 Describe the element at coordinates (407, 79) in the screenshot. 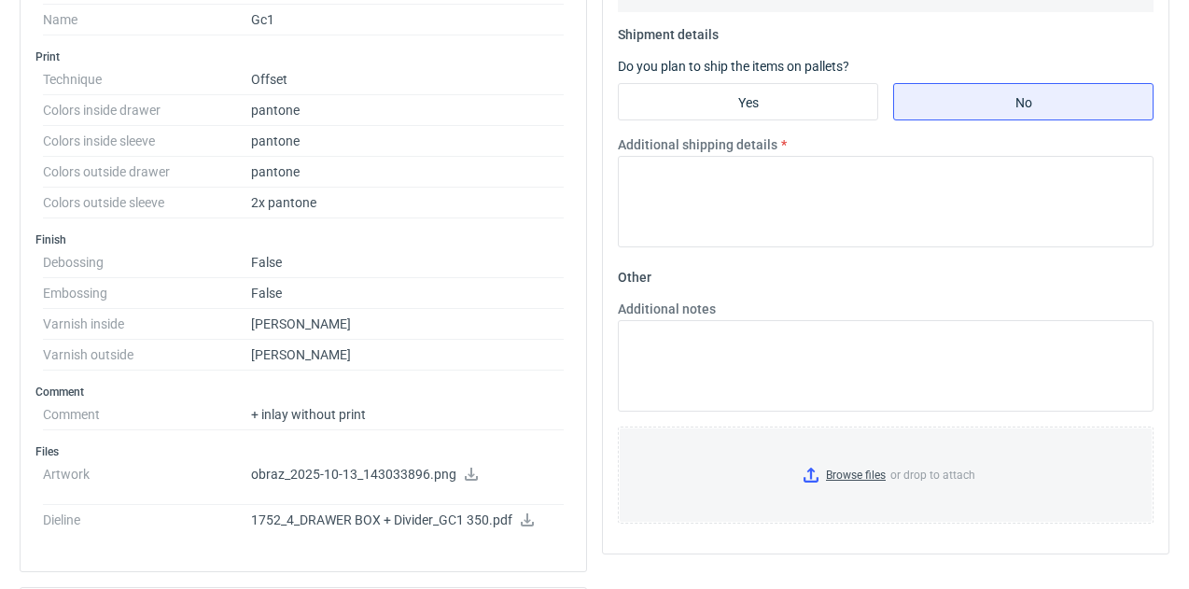

I see `dd: Offset` at that location.